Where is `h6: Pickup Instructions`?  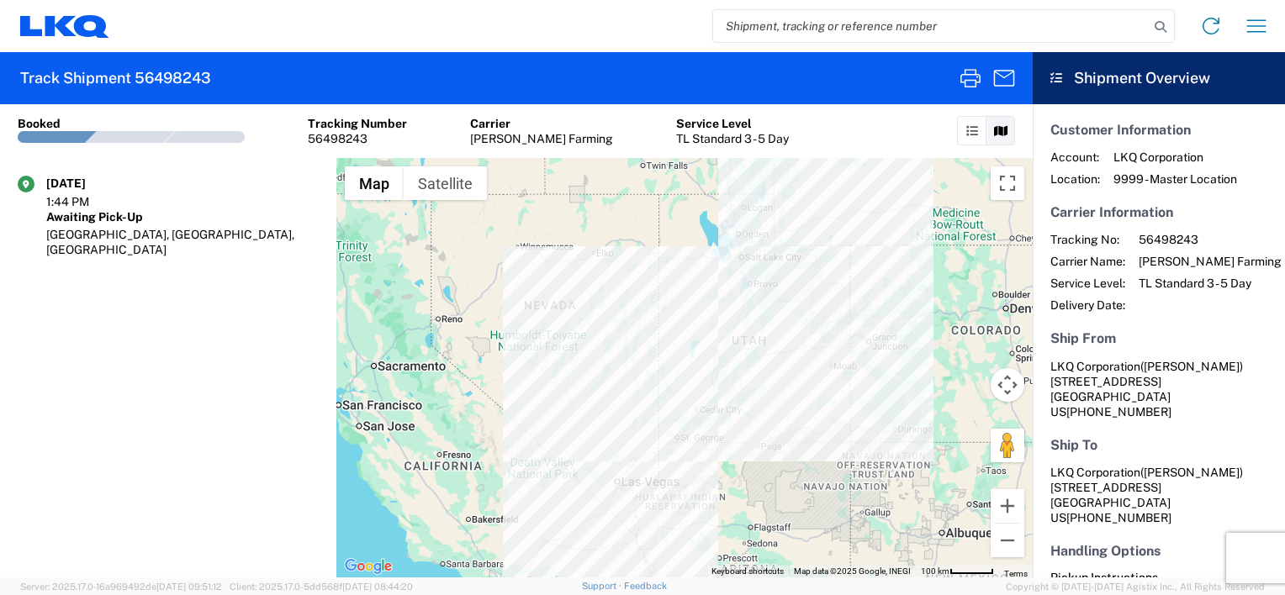
h6: Pickup Instructions is located at coordinates (1159, 578).